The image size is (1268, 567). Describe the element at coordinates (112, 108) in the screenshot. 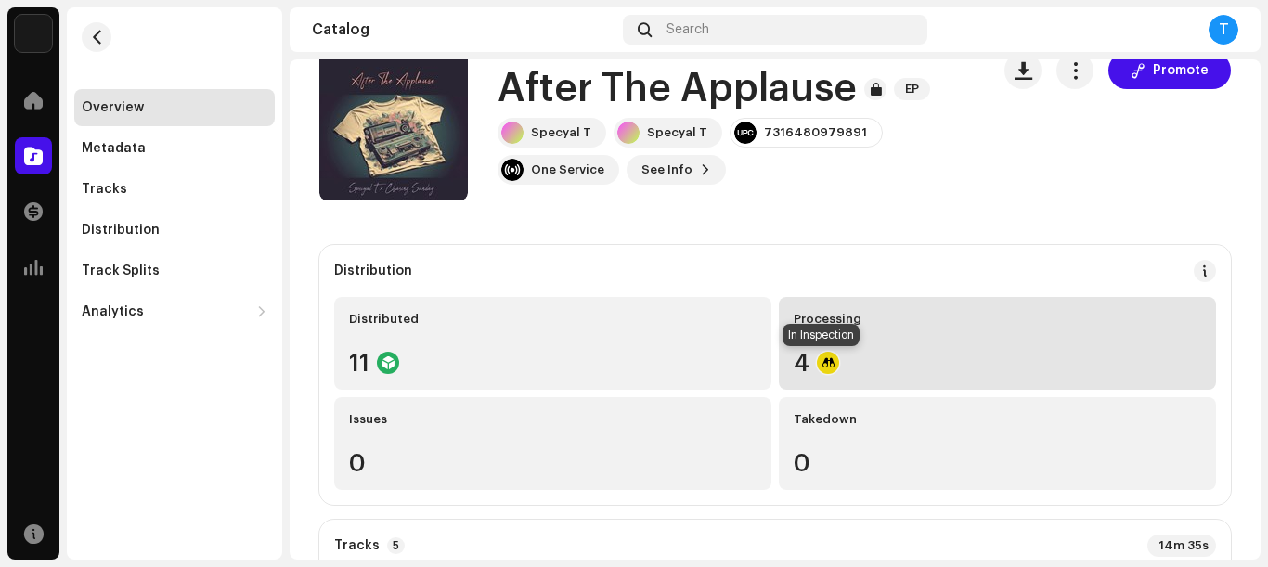

I see `div: Overview` at that location.